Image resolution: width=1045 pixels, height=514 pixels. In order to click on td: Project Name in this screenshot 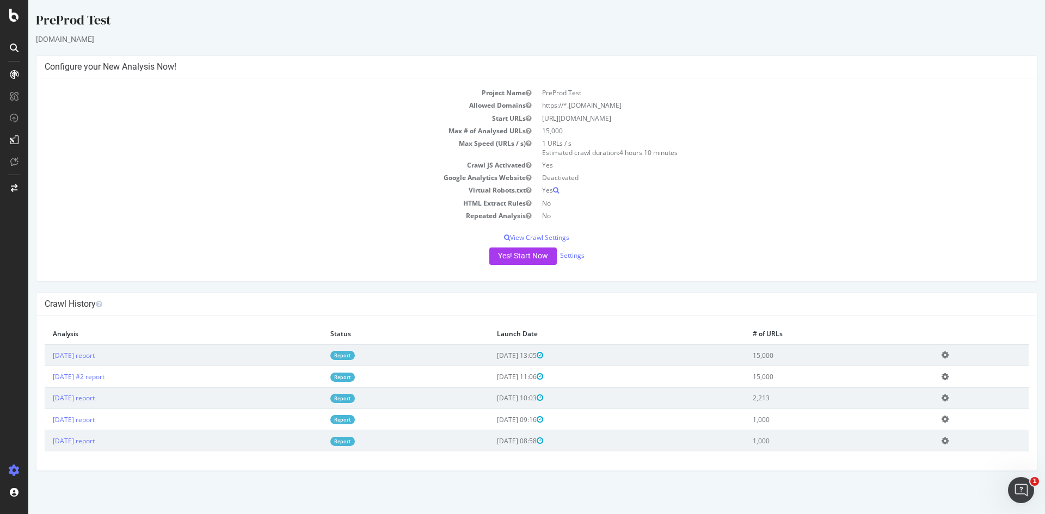, I will do `click(262, 93)`.